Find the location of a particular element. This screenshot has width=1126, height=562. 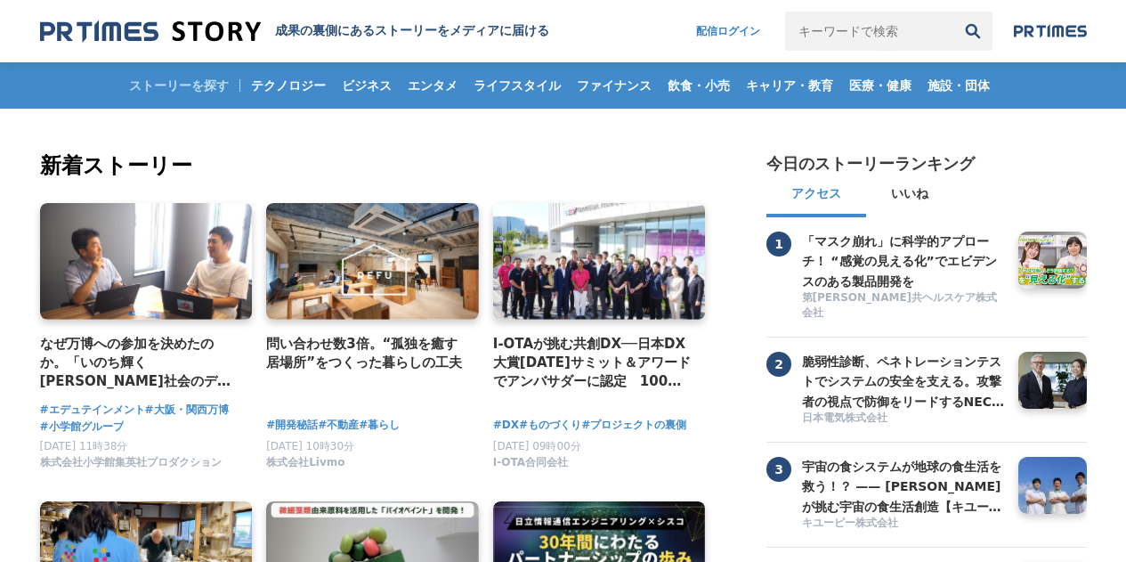

a: #小学館グループ is located at coordinates (82, 426).